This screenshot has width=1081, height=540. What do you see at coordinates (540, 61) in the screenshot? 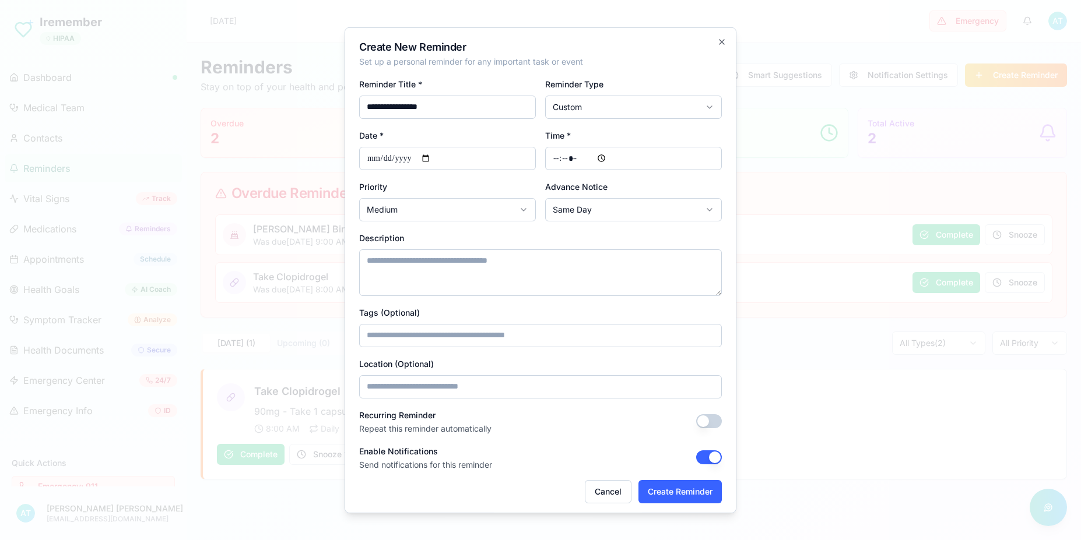
I see `p: Set up a personal reminder for any important task or event` at bounding box center [540, 61].